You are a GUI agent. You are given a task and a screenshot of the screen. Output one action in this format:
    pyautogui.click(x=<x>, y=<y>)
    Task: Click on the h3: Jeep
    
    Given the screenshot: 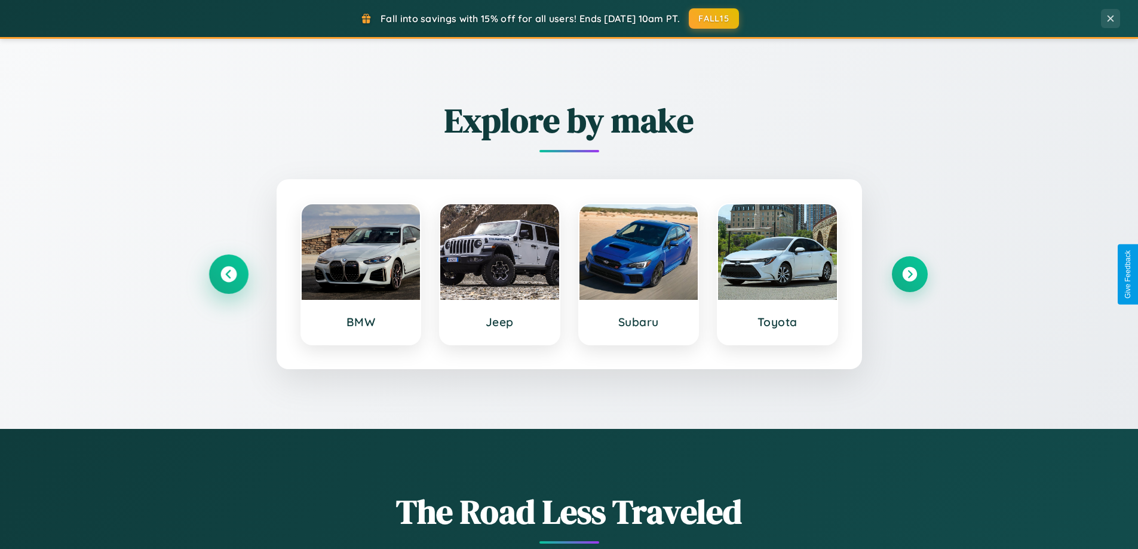 What is the action you would take?
    pyautogui.click(x=499, y=322)
    